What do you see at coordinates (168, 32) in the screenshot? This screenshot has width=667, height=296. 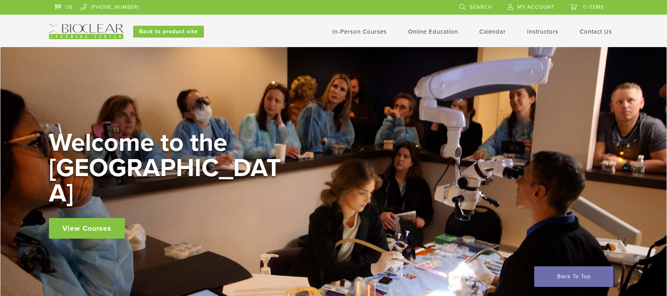 I see `a: Back to product site` at bounding box center [168, 32].